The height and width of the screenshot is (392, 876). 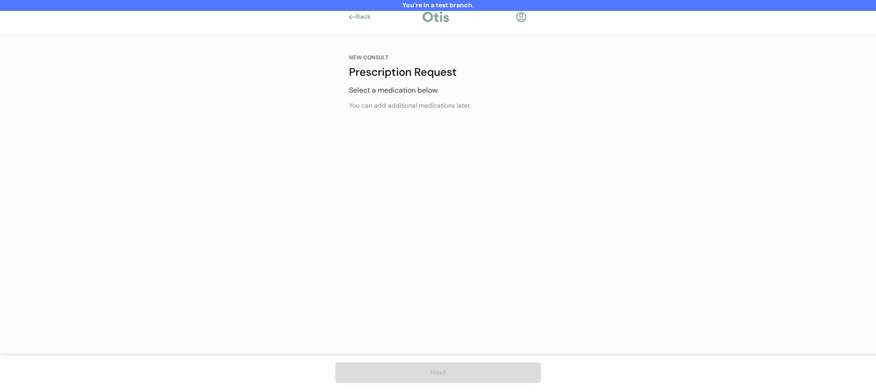 What do you see at coordinates (438, 90) in the screenshot?
I see `div: Select a medication below.` at bounding box center [438, 90].